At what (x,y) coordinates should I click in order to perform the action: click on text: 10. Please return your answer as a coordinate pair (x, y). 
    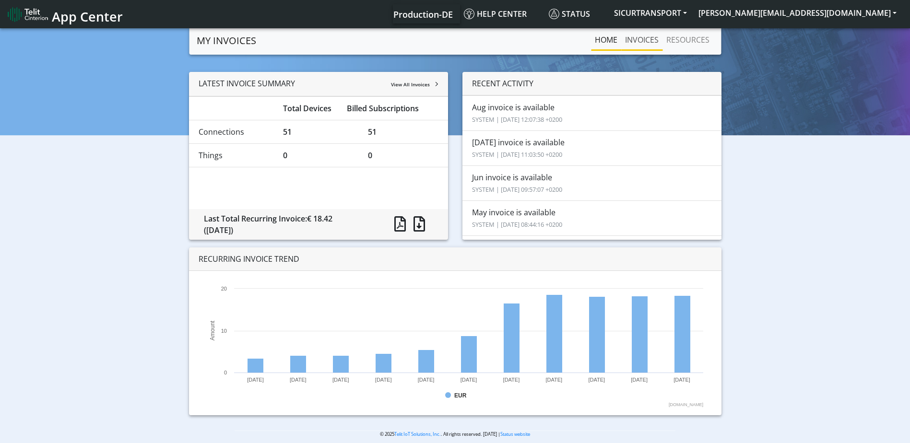
    Looking at the image, I should click on (224, 331).